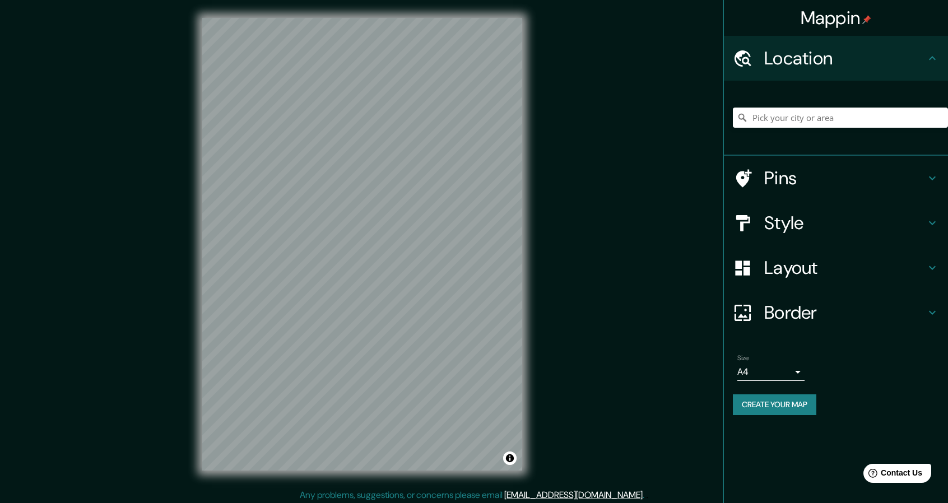 Image resolution: width=948 pixels, height=503 pixels. Describe the element at coordinates (743, 358) in the screenshot. I see `label: Size` at that location.